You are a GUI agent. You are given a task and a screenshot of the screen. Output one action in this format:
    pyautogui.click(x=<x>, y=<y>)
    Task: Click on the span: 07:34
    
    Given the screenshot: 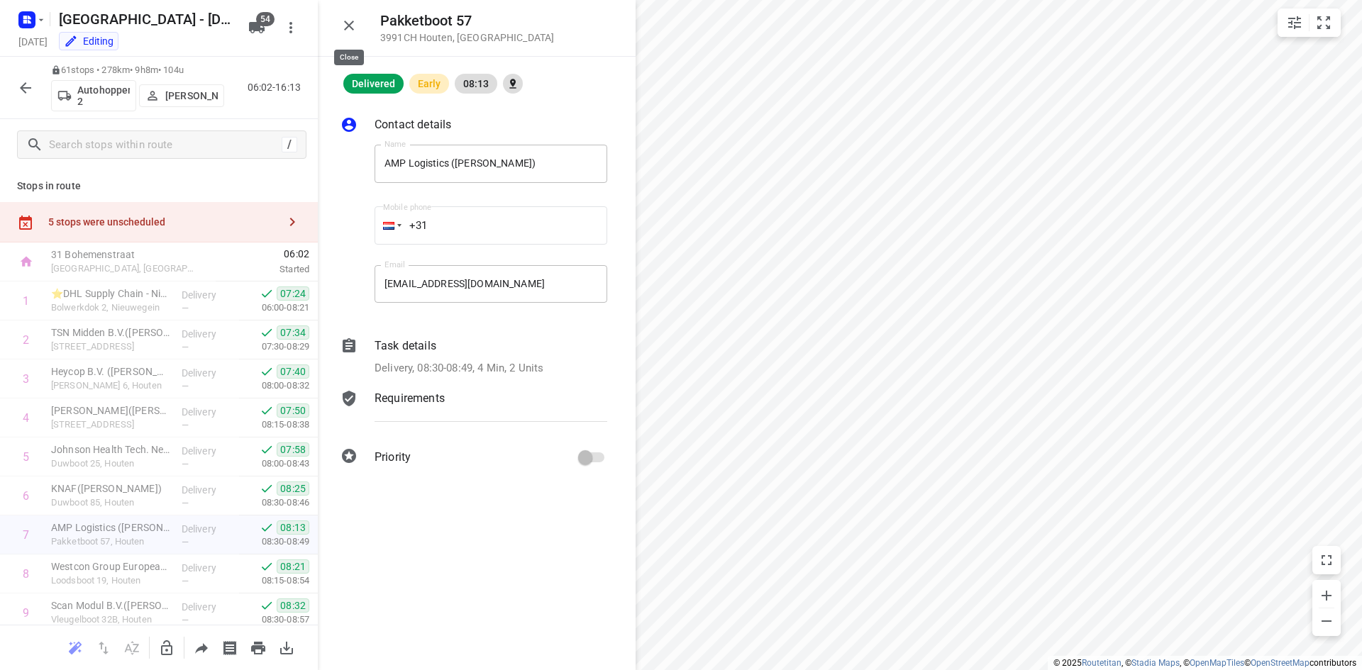 What is the action you would take?
    pyautogui.click(x=293, y=333)
    